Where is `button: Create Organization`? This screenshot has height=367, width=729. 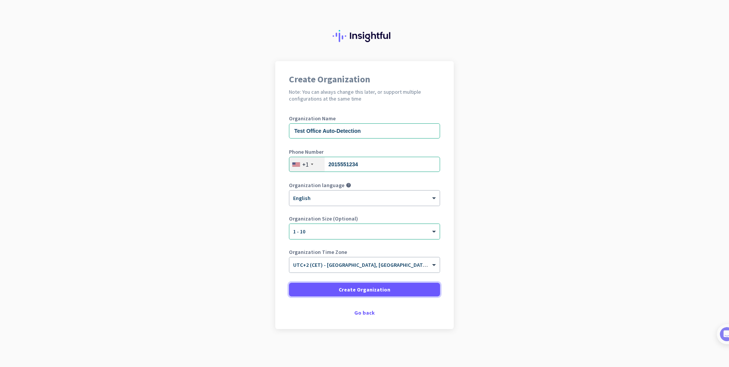 button: Create Organization is located at coordinates (365, 290).